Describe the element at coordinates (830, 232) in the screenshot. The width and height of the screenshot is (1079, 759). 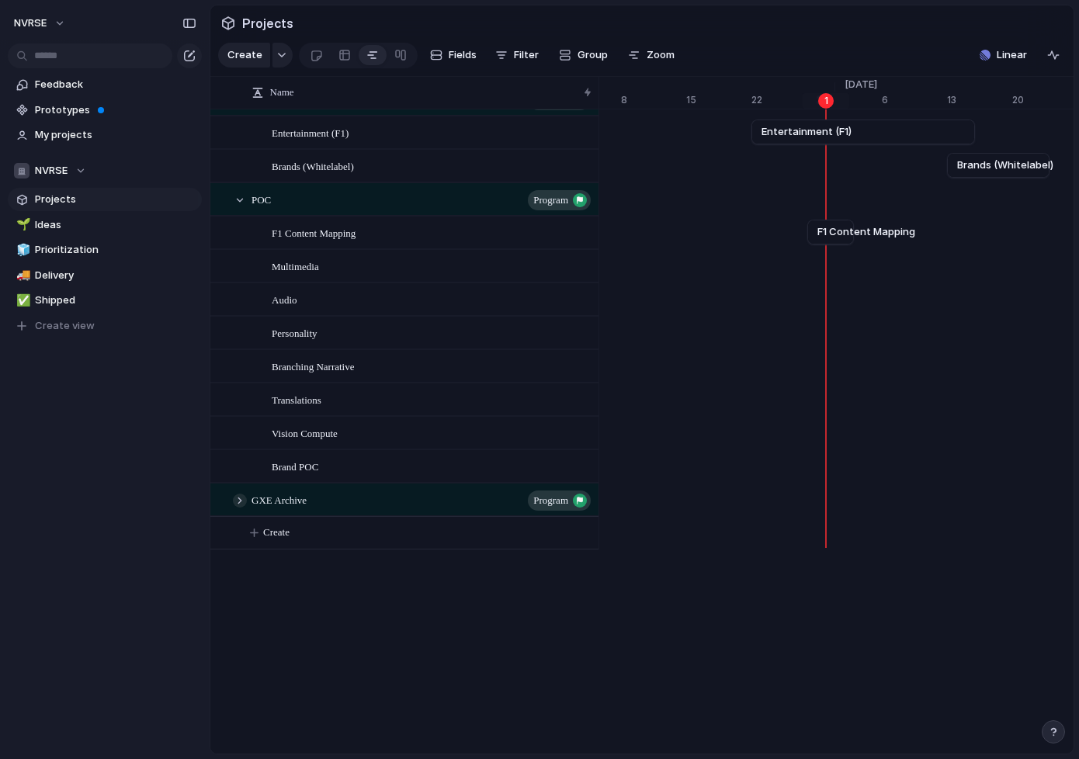
I see `a: F1 Content Mapping` at that location.